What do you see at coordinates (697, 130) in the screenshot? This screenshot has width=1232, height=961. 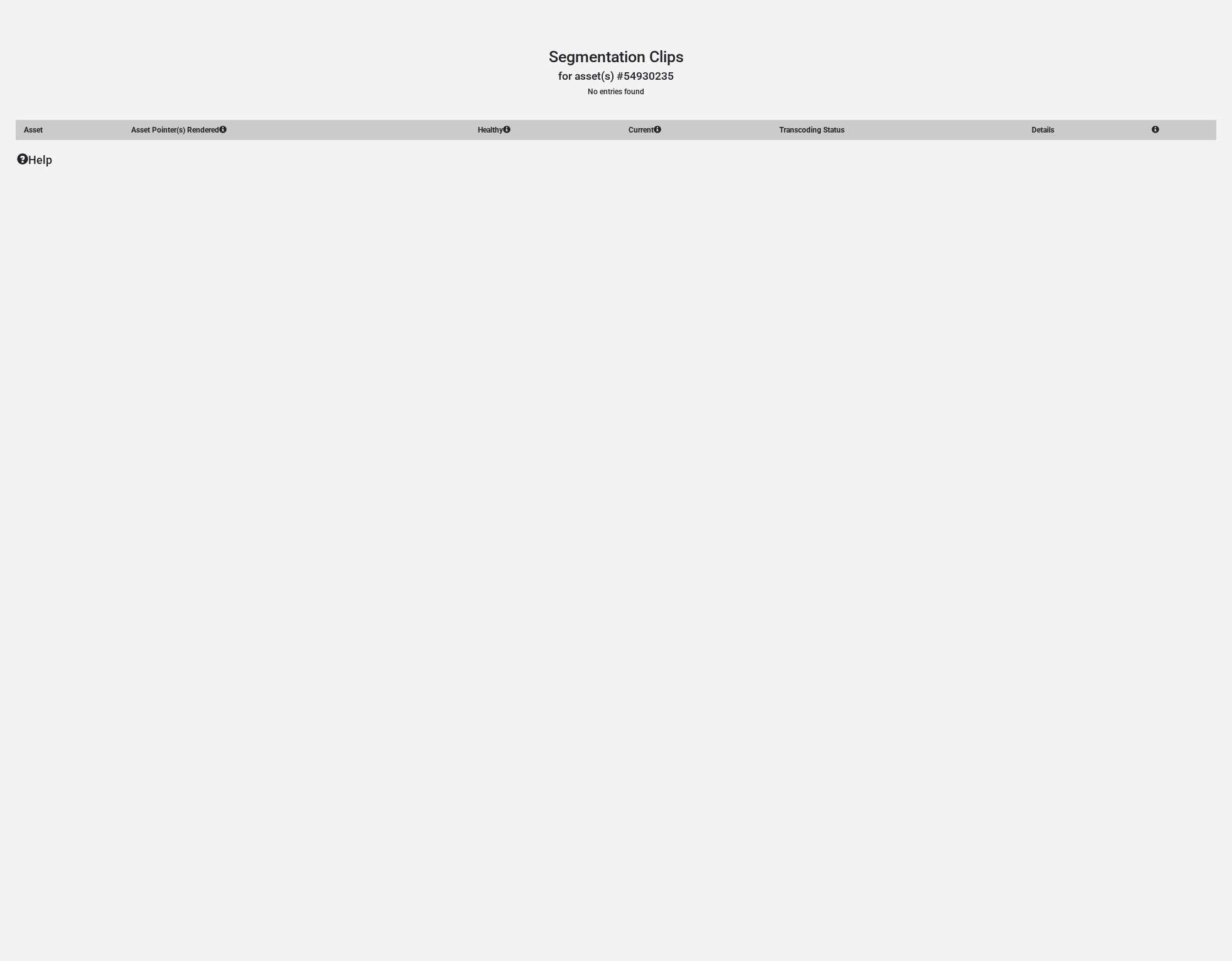 I see `th: Current` at bounding box center [697, 130].